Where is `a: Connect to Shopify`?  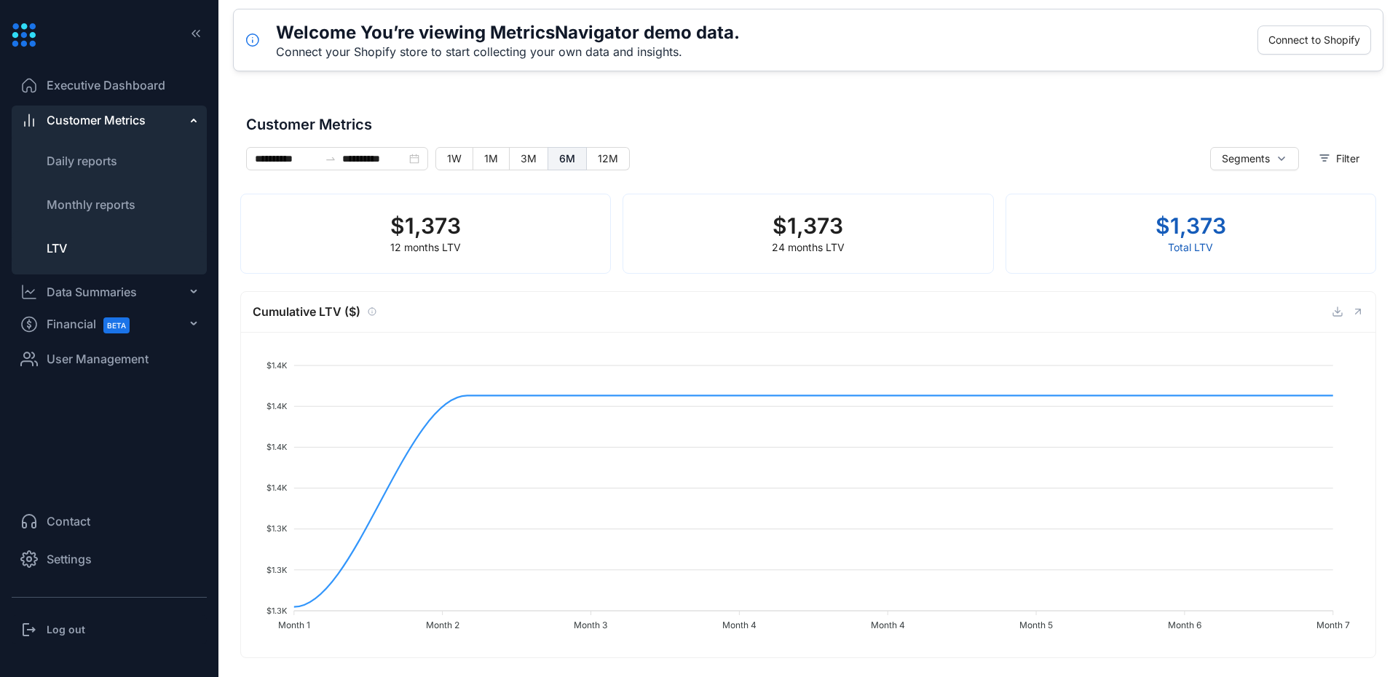 a: Connect to Shopify is located at coordinates (1314, 40).